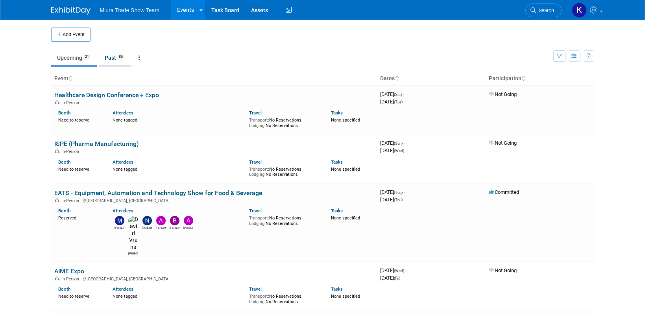  I want to click on img: Ashley Harris, so click(188, 221).